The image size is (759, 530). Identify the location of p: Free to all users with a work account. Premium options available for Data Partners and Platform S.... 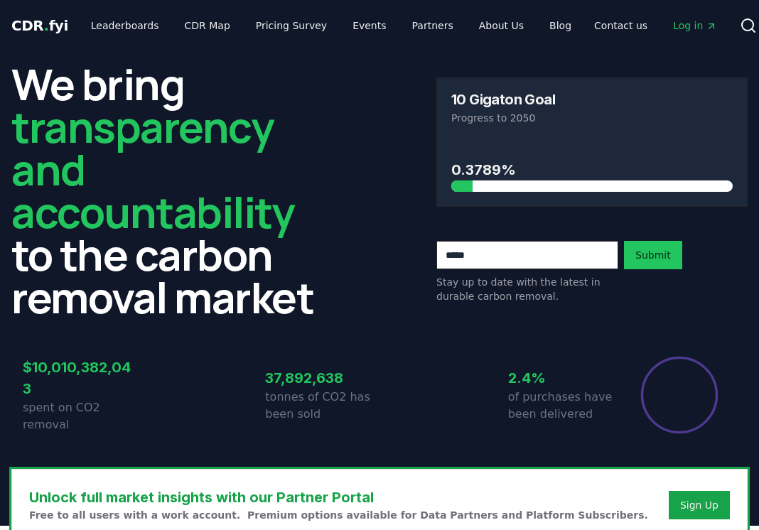
(338, 516).